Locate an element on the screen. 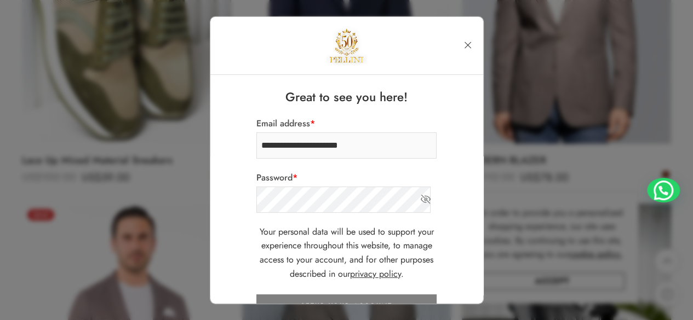 This screenshot has height=320, width=693. a: Close is located at coordinates (468, 45).